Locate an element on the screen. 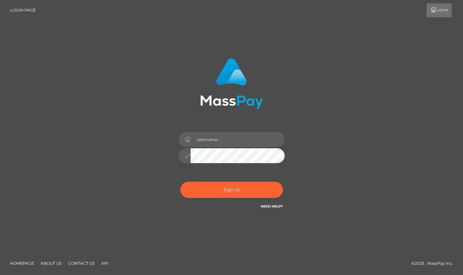 The height and width of the screenshot is (275, 463). input: Username... is located at coordinates (238, 139).